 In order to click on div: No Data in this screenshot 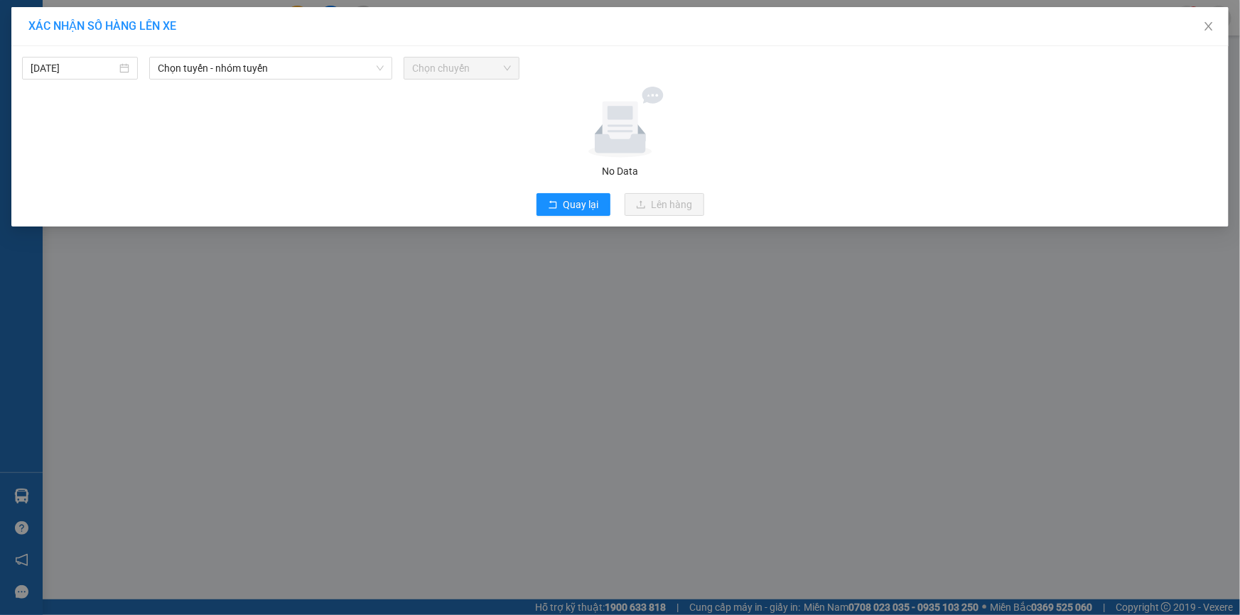, I will do `click(620, 171)`.